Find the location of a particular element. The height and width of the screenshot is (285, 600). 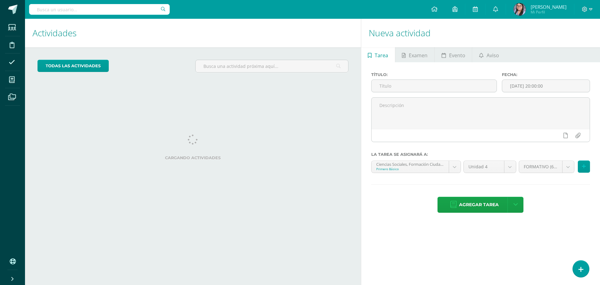

span: Mi Perfil is located at coordinates (549, 12).